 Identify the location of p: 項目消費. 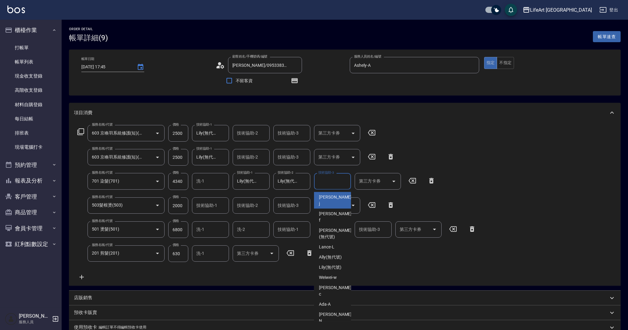
(83, 113).